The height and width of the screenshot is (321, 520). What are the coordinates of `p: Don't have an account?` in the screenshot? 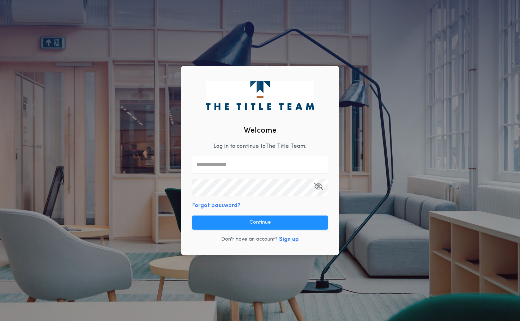 It's located at (250, 240).